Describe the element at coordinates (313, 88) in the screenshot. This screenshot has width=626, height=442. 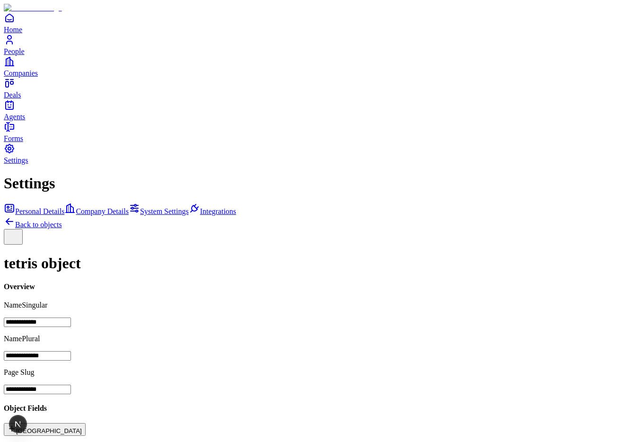
I see `a: Deals` at that location.